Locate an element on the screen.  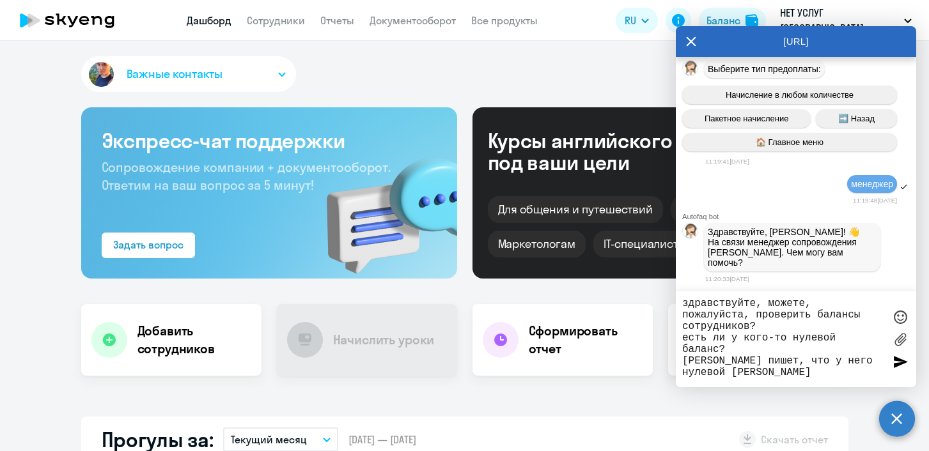
h4: Сформировать отчет is located at coordinates (586, 340).